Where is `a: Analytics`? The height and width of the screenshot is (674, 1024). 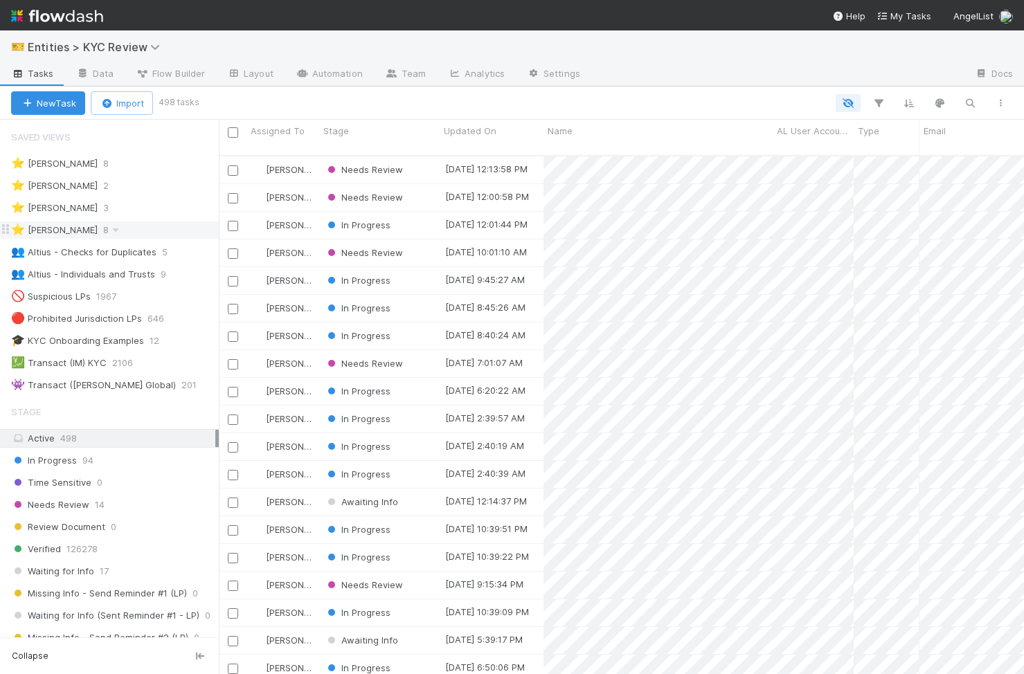
a: Analytics is located at coordinates (476, 75).